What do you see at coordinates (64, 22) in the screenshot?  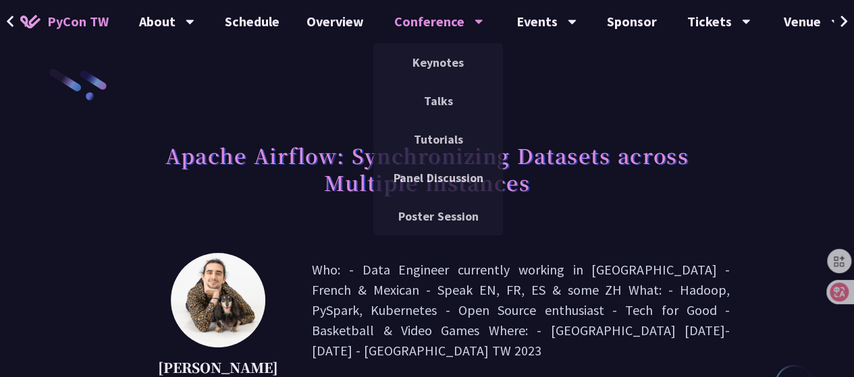 I see `a: PyCon TW` at bounding box center [64, 22].